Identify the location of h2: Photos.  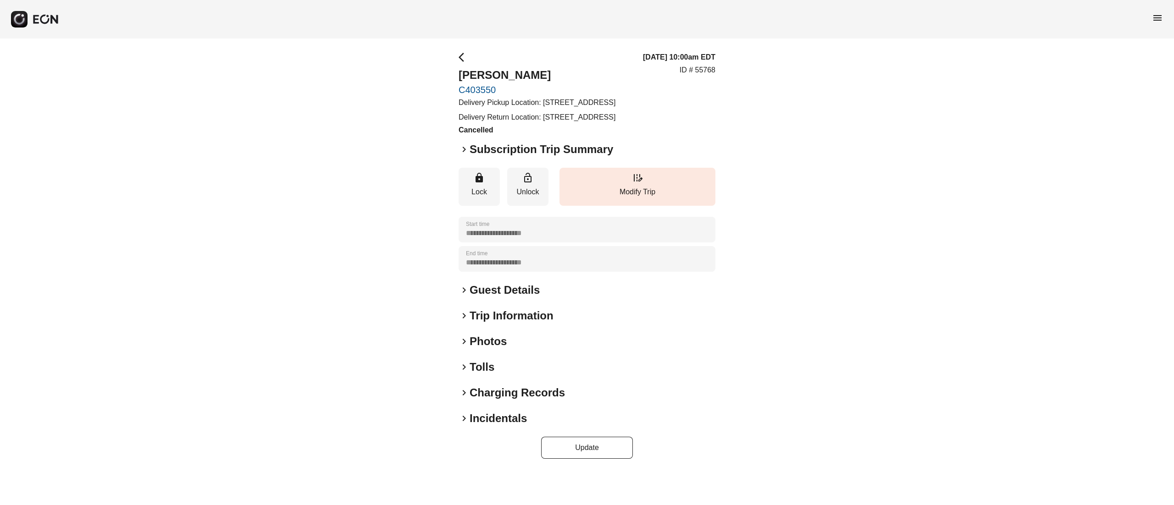
(488, 342).